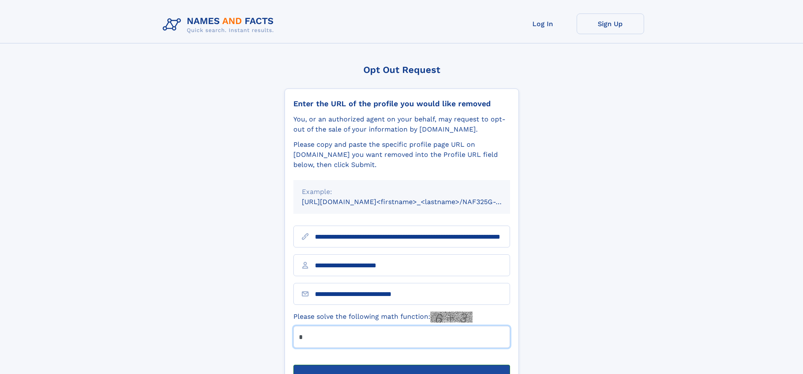  Describe the element at coordinates (610, 24) in the screenshot. I see `a: Sign Up` at that location.